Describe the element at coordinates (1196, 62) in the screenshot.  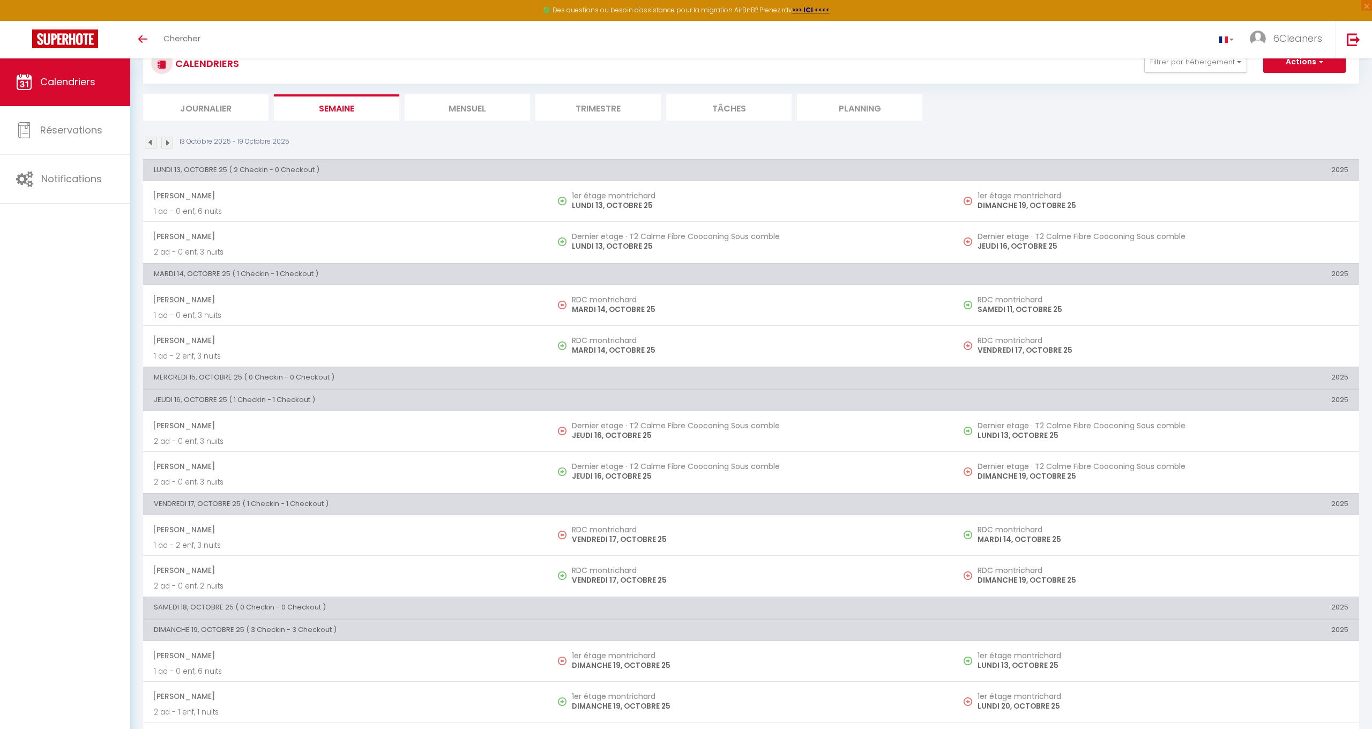
I see `button: Filtrer par hébergement` at that location.